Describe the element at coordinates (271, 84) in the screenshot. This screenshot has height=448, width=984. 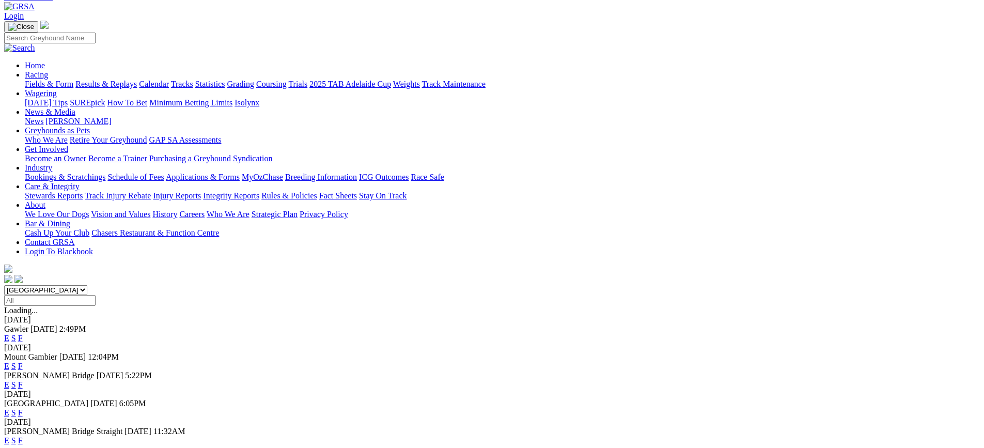
I see `a: Coursing` at that location.